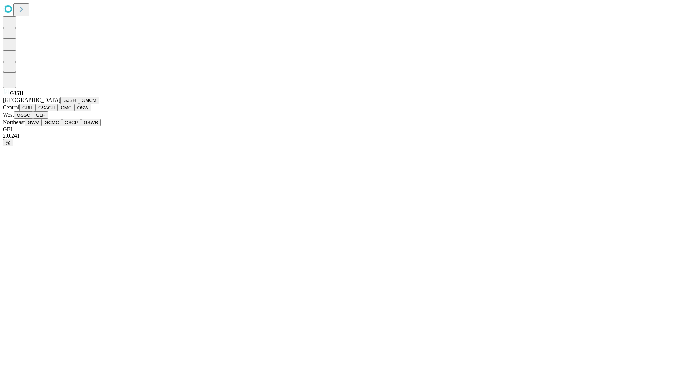  Describe the element at coordinates (340, 129) in the screenshot. I see `div: GEI` at that location.